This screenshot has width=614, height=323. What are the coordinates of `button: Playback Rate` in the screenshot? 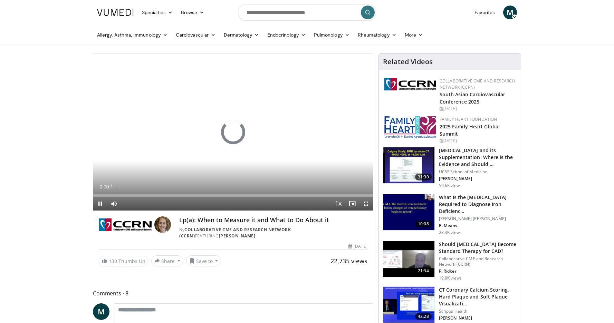 It's located at (339, 204).